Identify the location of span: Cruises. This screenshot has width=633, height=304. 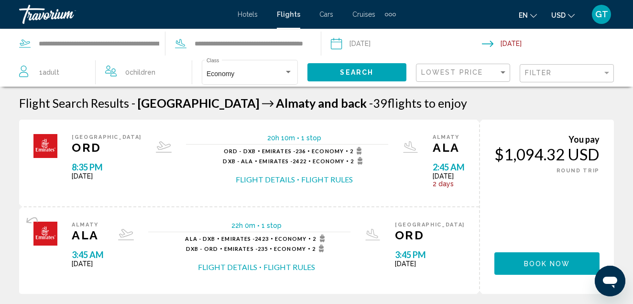
(364, 14).